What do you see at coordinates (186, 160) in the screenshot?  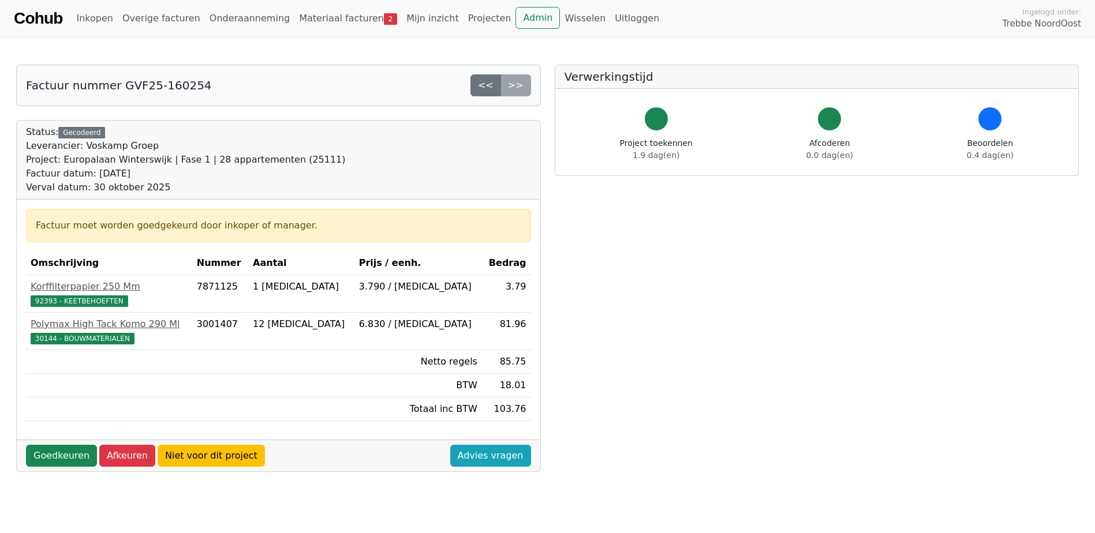 I see `div: Project: Europalaan Winterswijk | Fase 1 | 28 appartementen (25111)` at bounding box center [186, 160].